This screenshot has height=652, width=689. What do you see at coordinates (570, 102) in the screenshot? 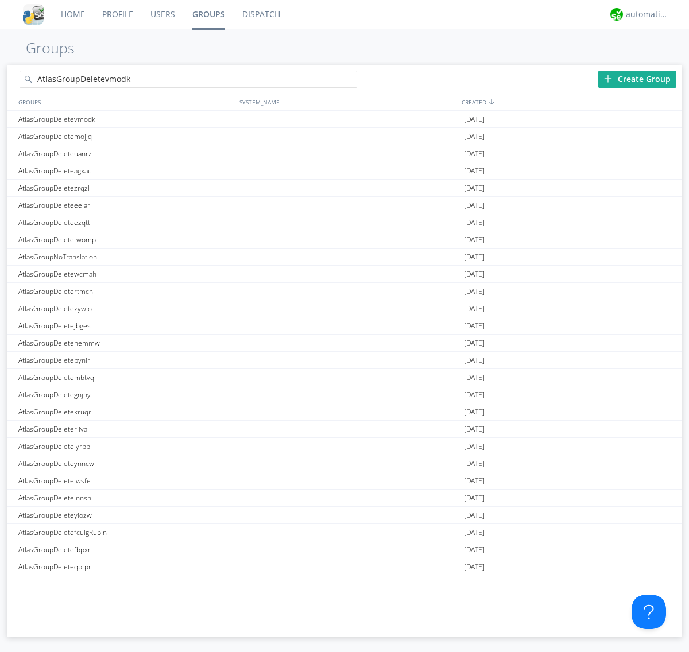
I see `div: CREATED` at bounding box center [570, 102].